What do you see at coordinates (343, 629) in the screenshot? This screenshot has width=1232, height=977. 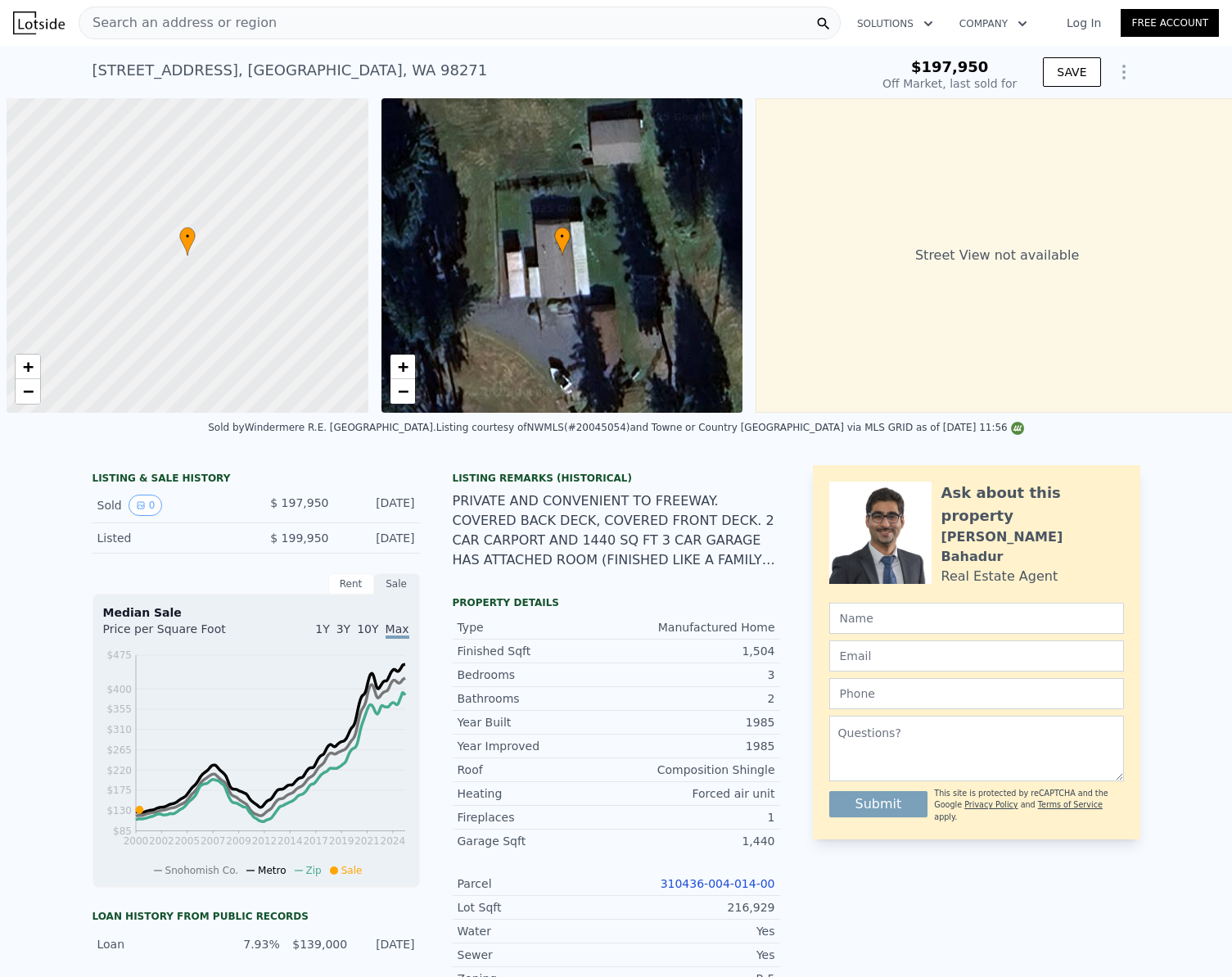 I see `span: 3Y` at bounding box center [343, 629].